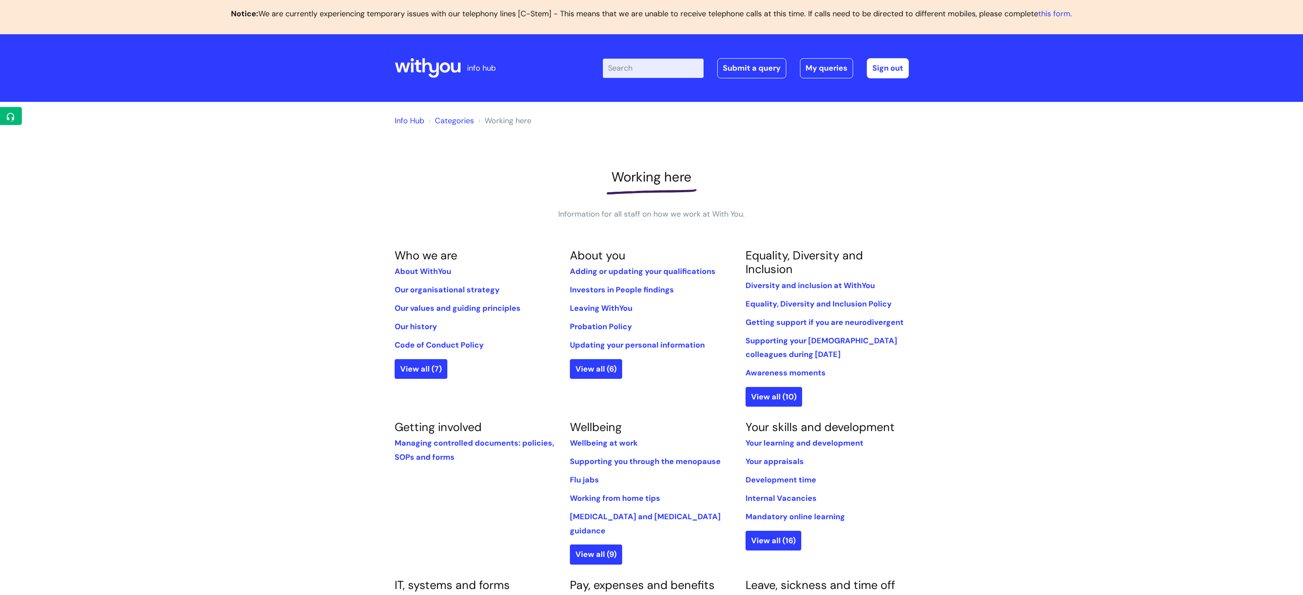 Image resolution: width=1303 pixels, height=595 pixels. Describe the element at coordinates (596, 369) in the screenshot. I see `a: View all (6)` at that location.